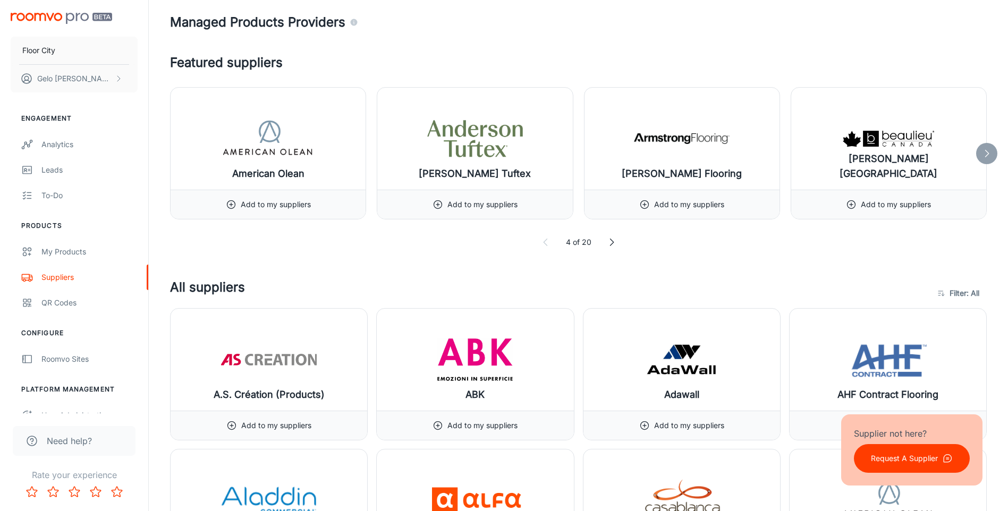 This screenshot has height=511, width=1008. I want to click on div: My Products, so click(89, 252).